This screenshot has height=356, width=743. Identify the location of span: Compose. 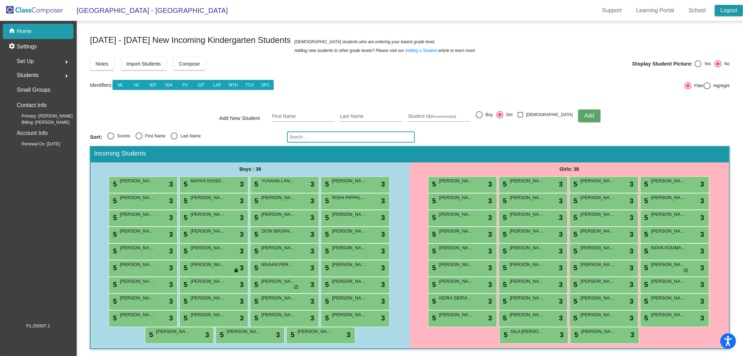
(190, 64).